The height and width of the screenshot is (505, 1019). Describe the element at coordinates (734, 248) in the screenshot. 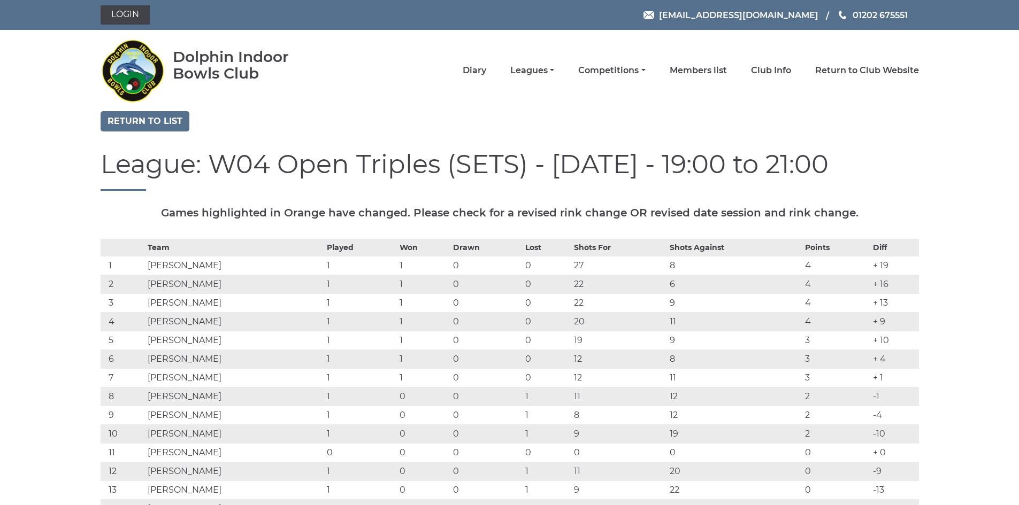

I see `th: Shots Against` at that location.